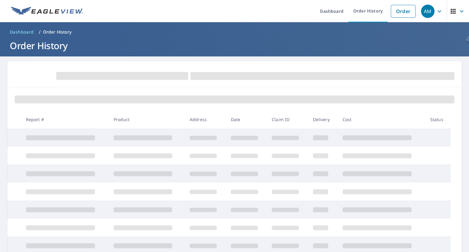 The image size is (469, 252). Describe the element at coordinates (205, 119) in the screenshot. I see `th: Address` at that location.